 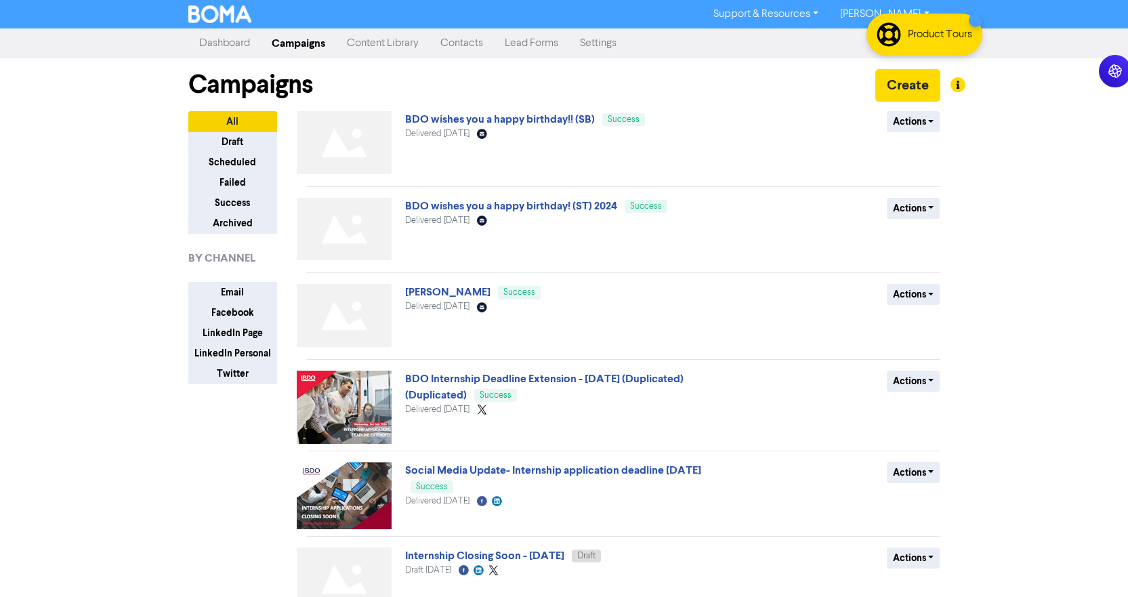 I want to click on a: BDO wishes you a happy birthday!! (SB), so click(x=500, y=119).